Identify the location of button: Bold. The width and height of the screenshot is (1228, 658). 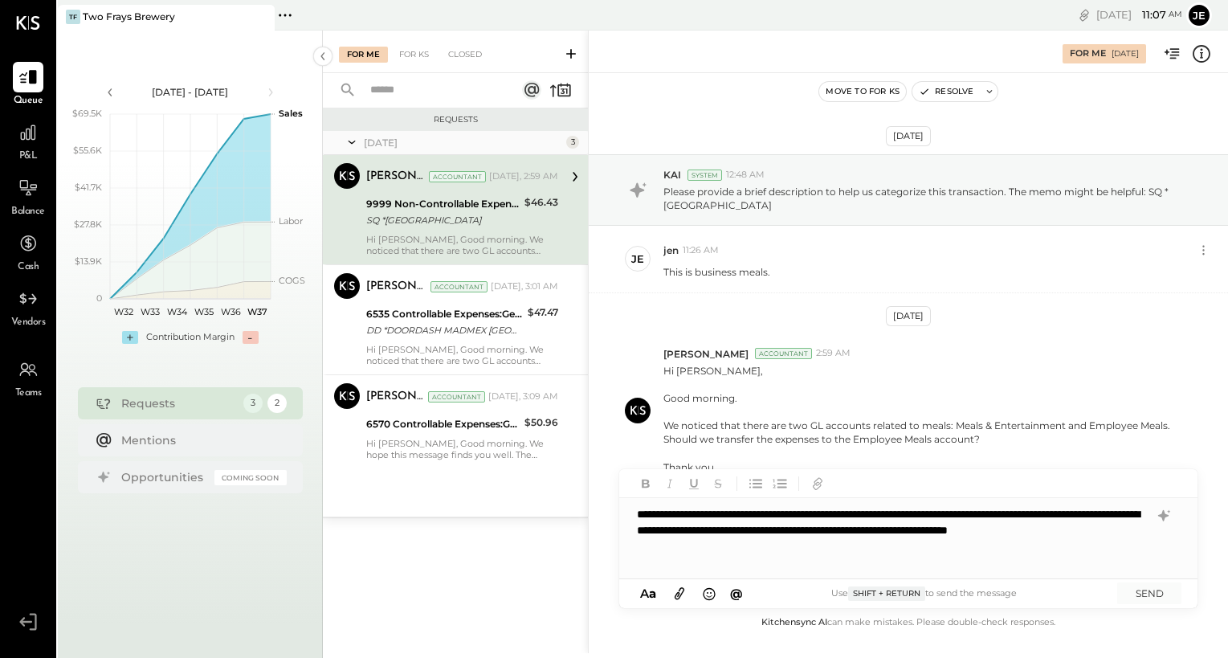
(646, 483).